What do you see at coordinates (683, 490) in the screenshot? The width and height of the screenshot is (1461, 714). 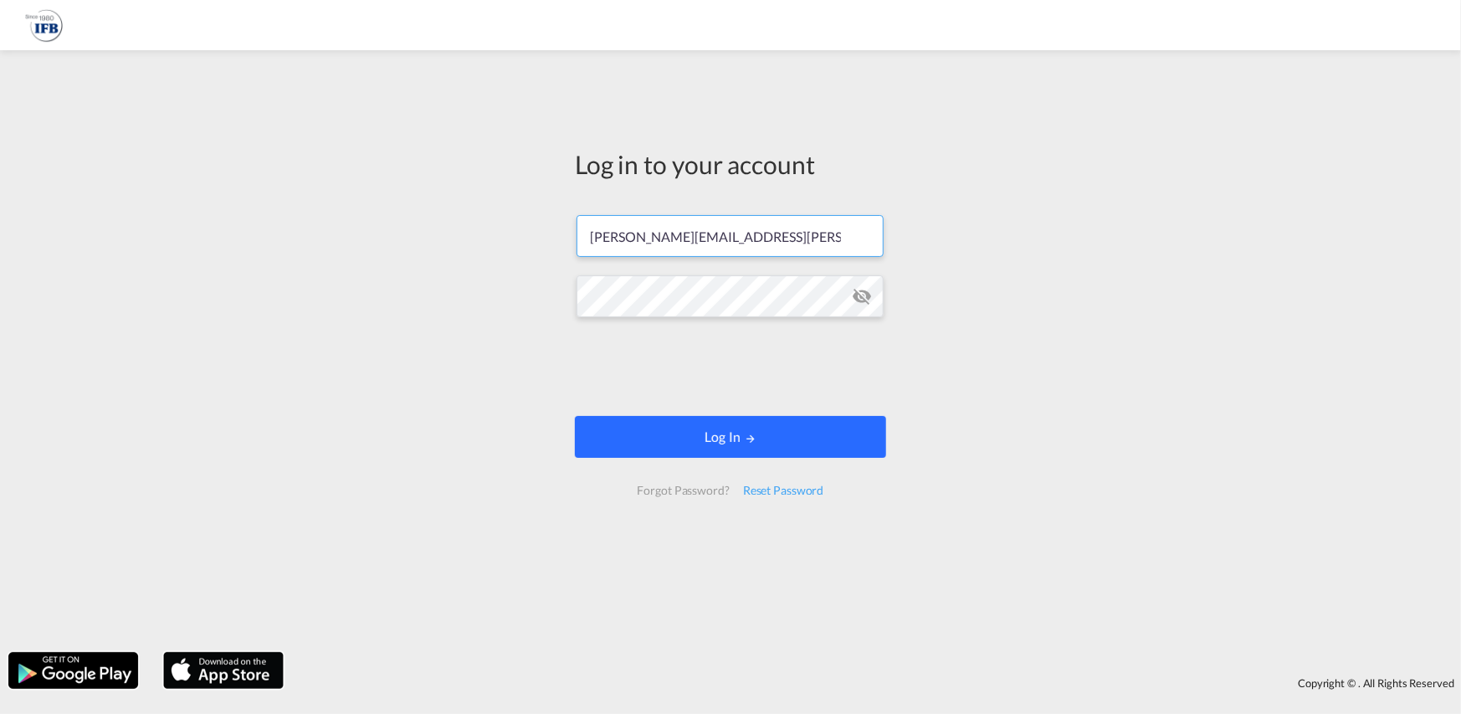 I see `div: Forgot Password?` at bounding box center [683, 490].